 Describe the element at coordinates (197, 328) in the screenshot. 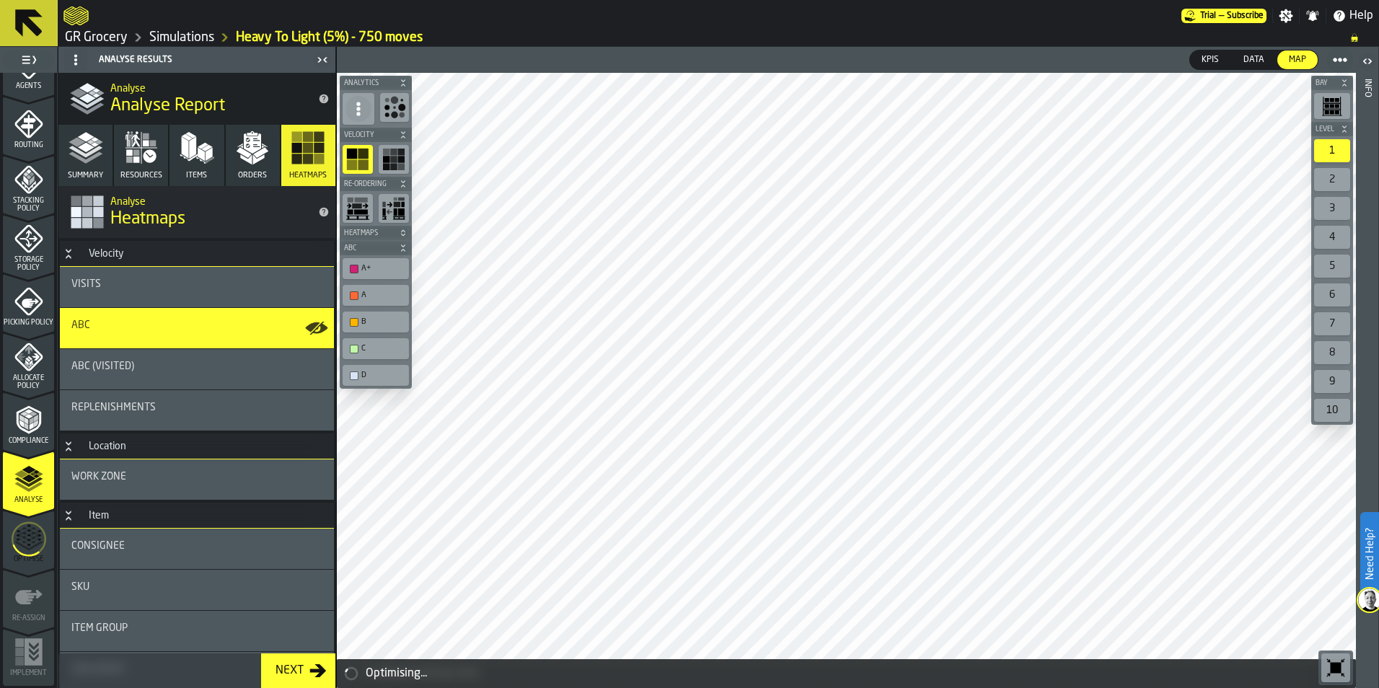

I see `div: stat-ABC` at that location.